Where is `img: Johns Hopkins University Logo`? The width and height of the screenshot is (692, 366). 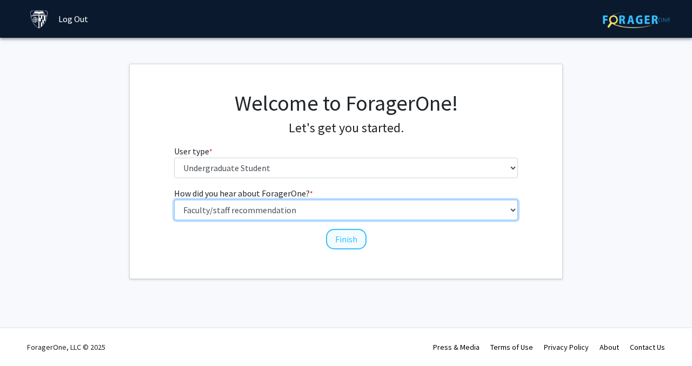 img: Johns Hopkins University Logo is located at coordinates (39, 19).